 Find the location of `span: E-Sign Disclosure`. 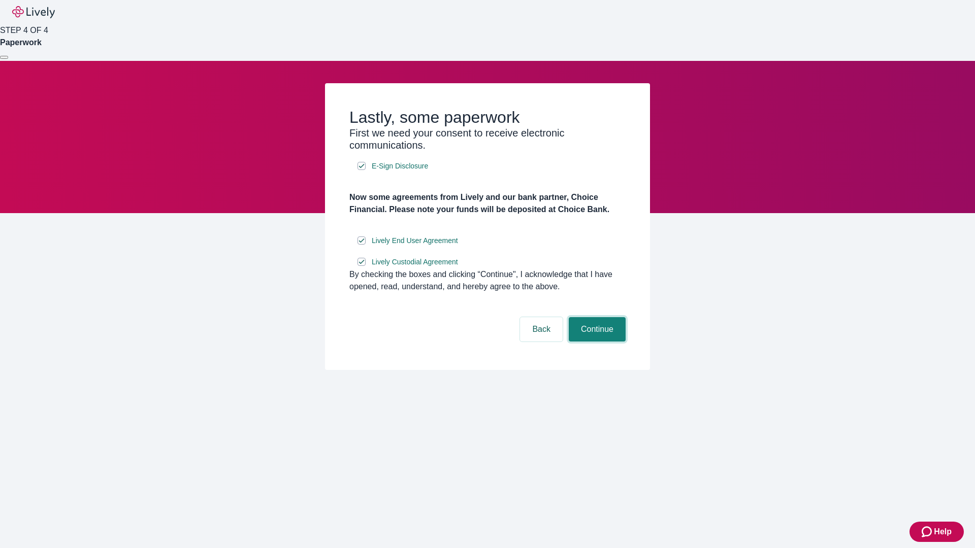

span: E-Sign Disclosure is located at coordinates (399, 166).